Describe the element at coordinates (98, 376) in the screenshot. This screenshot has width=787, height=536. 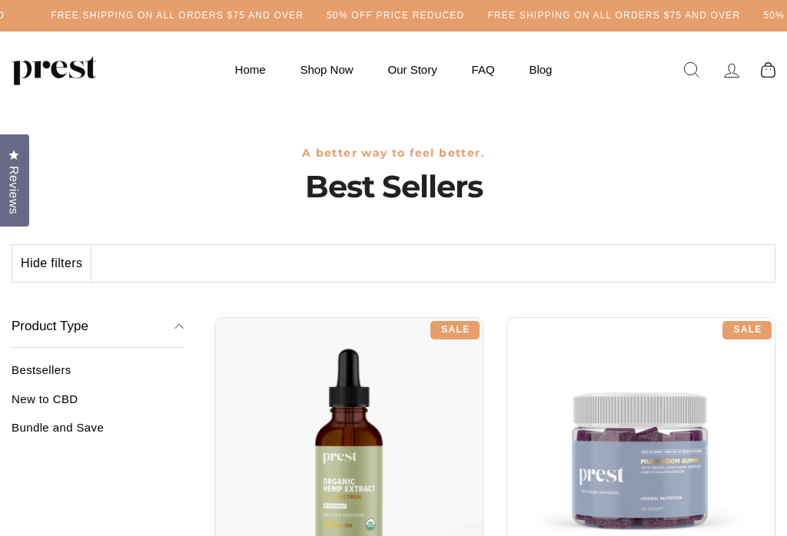
I see `a: Bestsellers` at that location.